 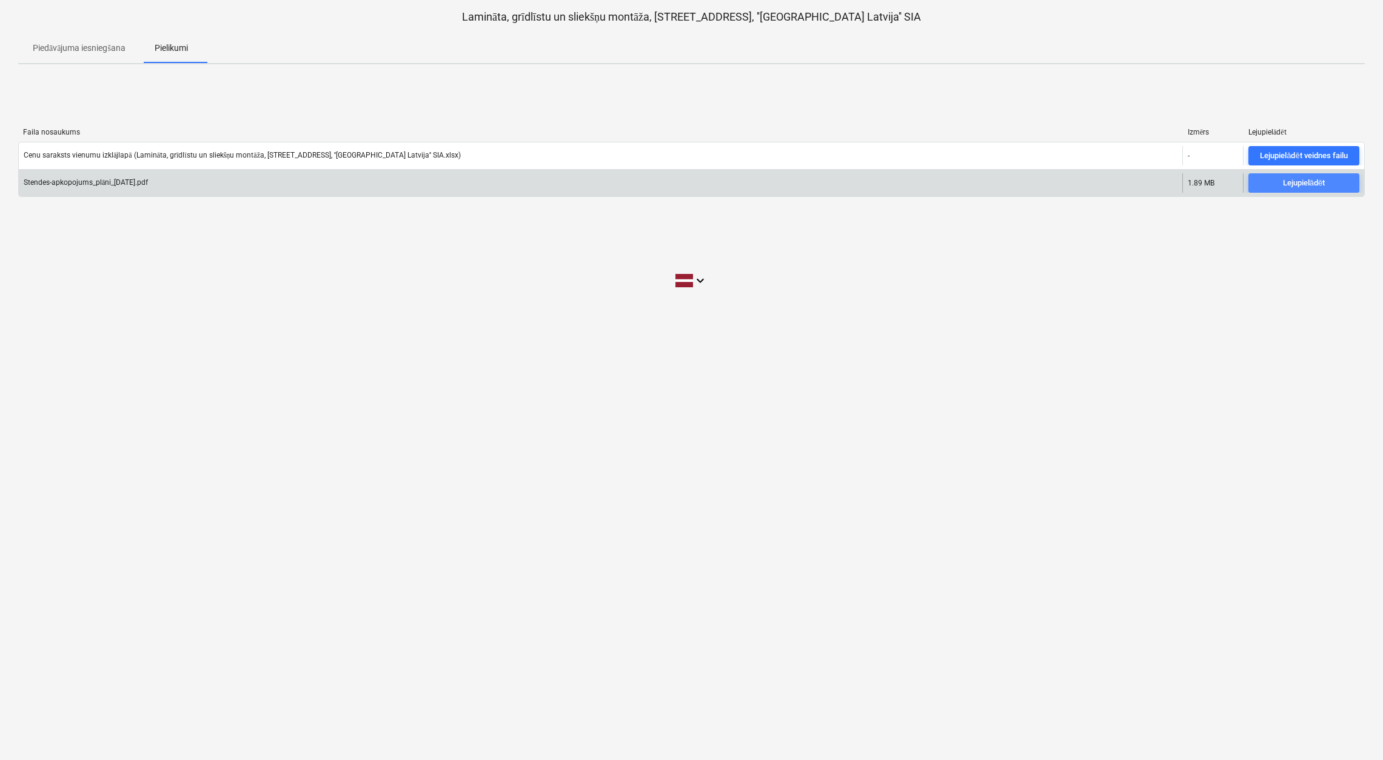 I want to click on div: Izmērs, so click(x=1213, y=132).